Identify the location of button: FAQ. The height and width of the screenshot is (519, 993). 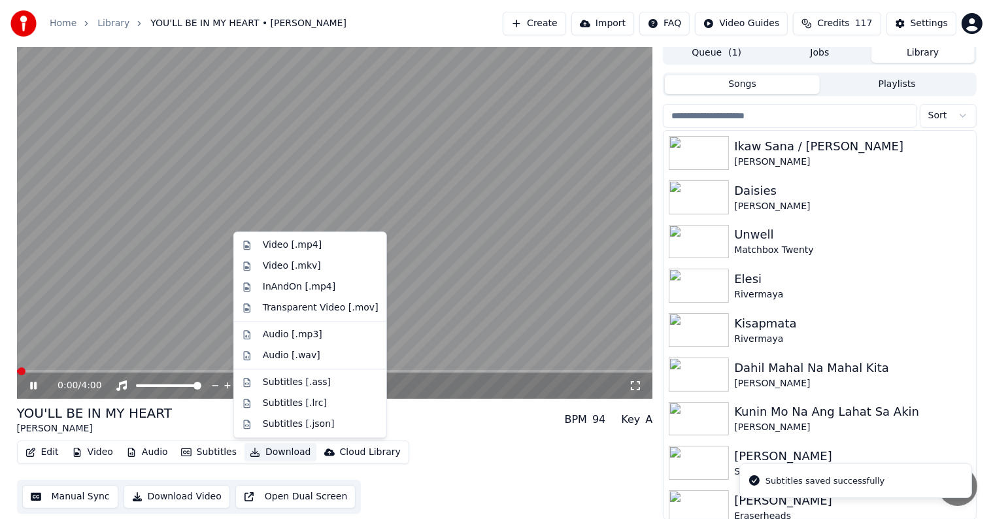
(664, 24).